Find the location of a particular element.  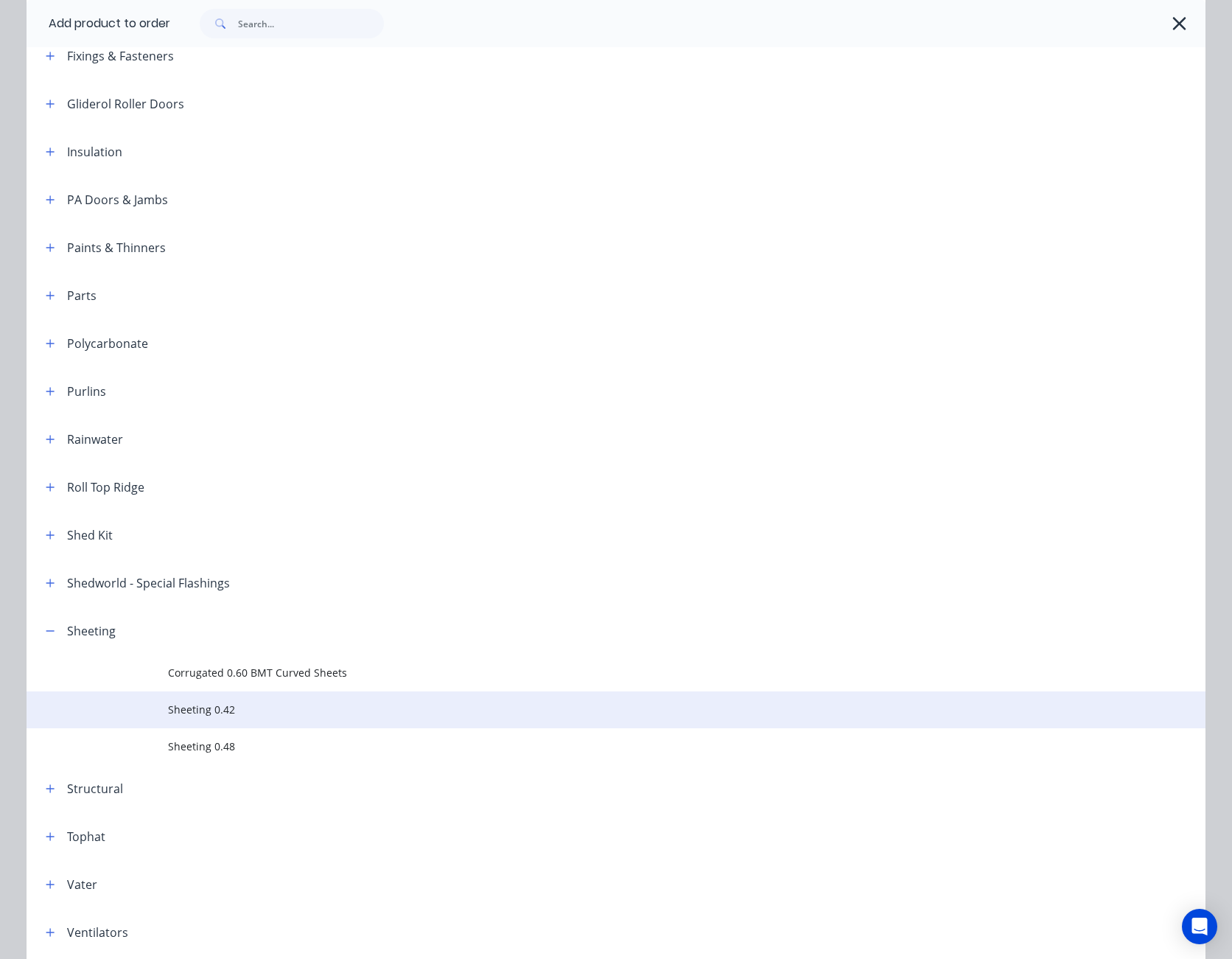

div: Parts is located at coordinates (82, 295).